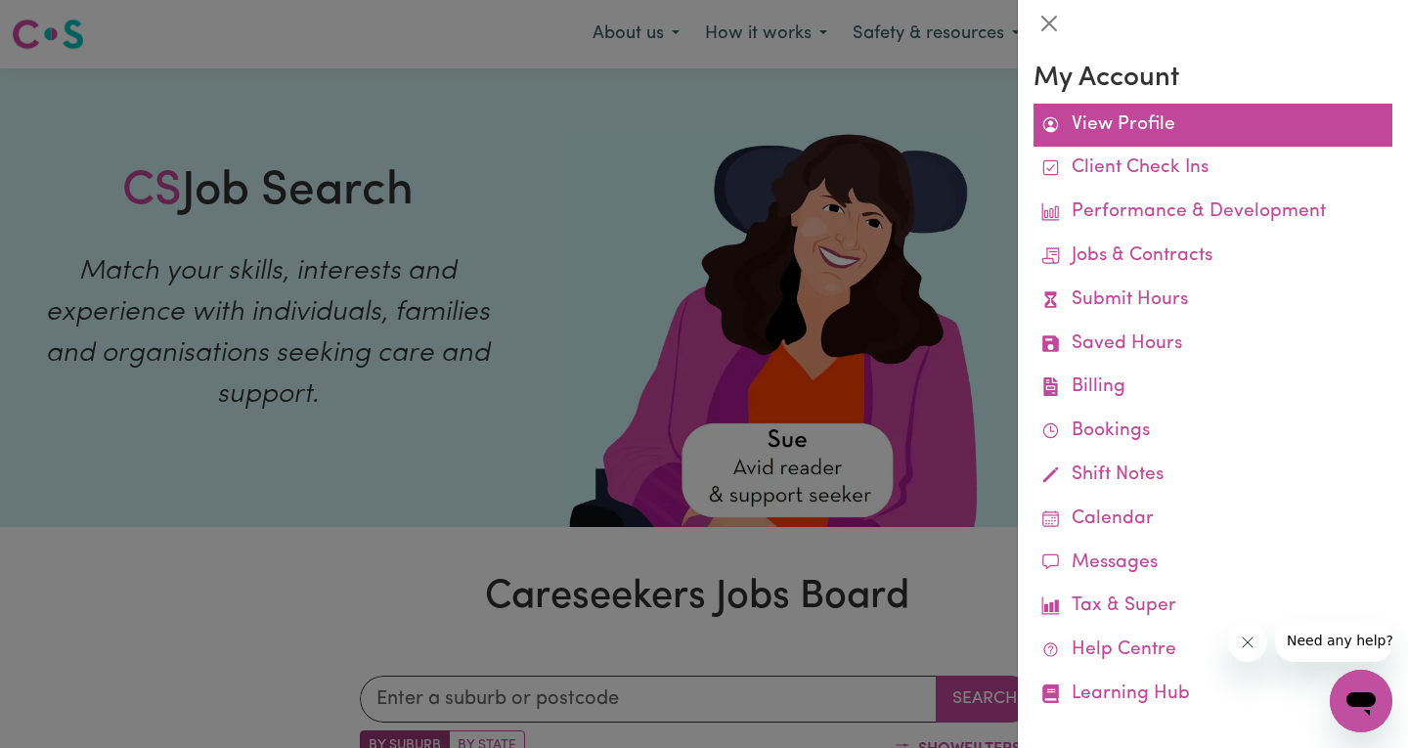 Image resolution: width=1408 pixels, height=748 pixels. What do you see at coordinates (1212, 650) in the screenshot?
I see `a: Help Centre` at bounding box center [1212, 650].